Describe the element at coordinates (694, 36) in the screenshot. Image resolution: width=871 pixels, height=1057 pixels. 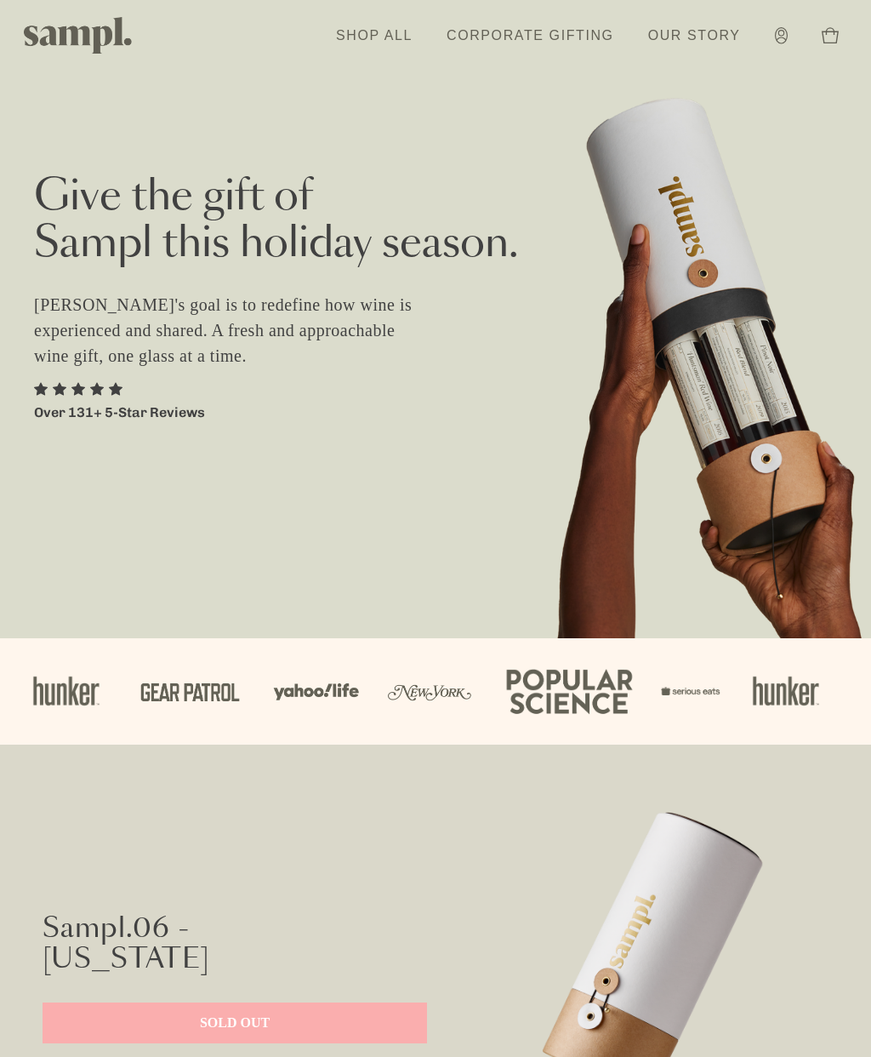
I see `a: Our Story` at that location.